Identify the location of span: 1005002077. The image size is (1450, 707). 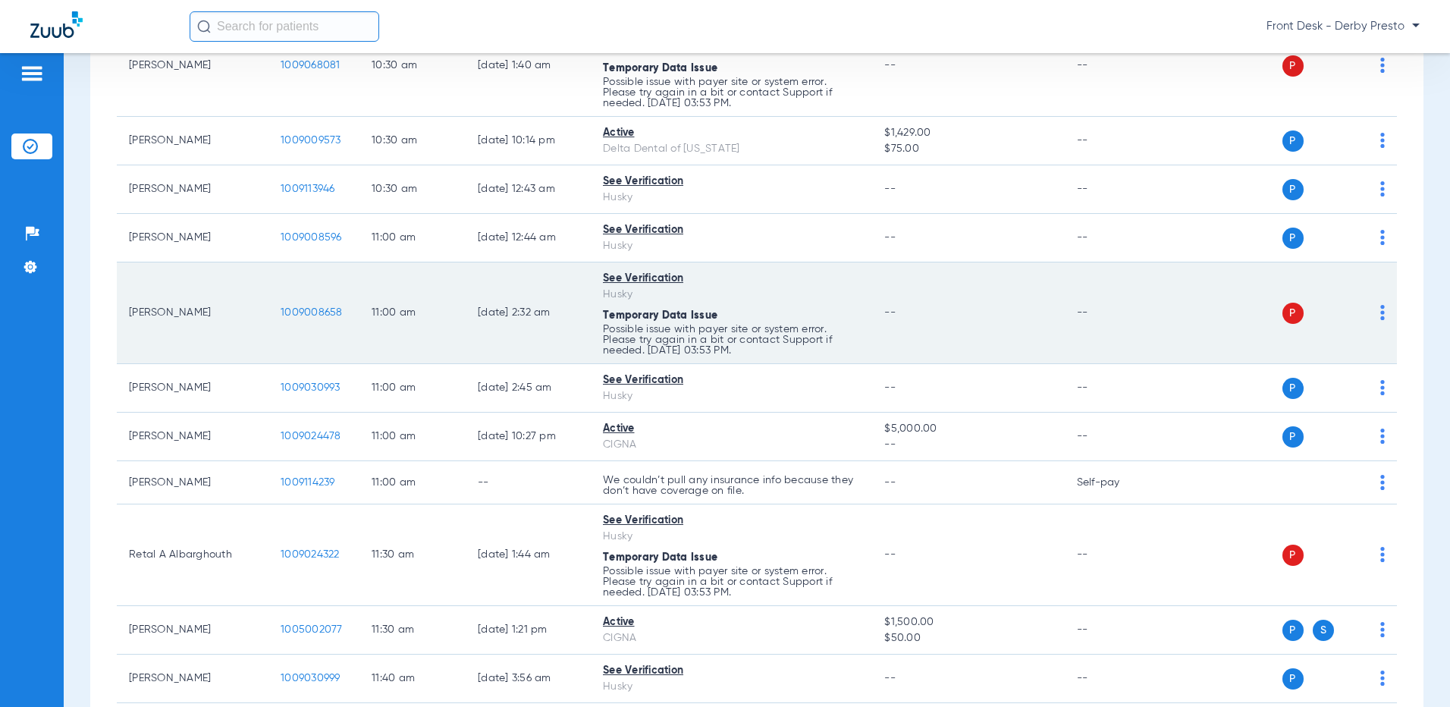
(312, 629).